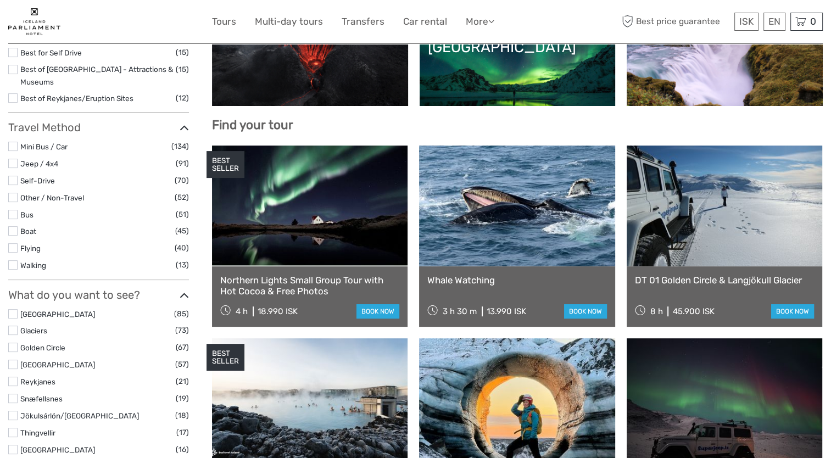 This screenshot has height=458, width=831. What do you see at coordinates (425, 21) in the screenshot?
I see `a: Car rental` at bounding box center [425, 21].